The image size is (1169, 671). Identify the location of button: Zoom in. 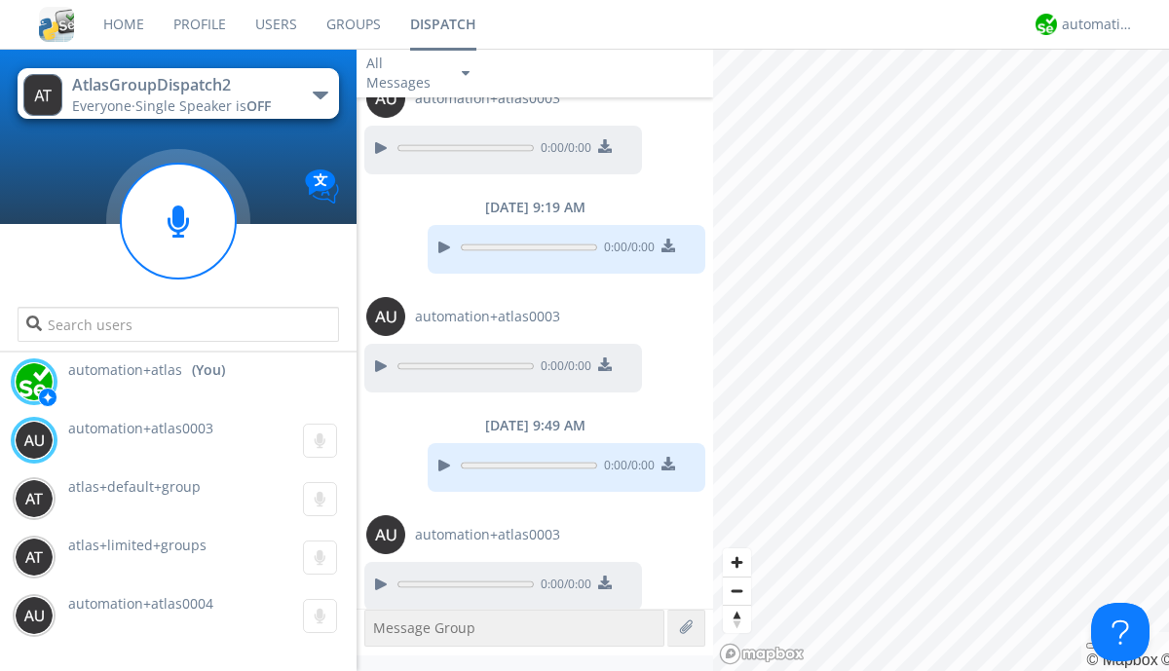
(736, 562).